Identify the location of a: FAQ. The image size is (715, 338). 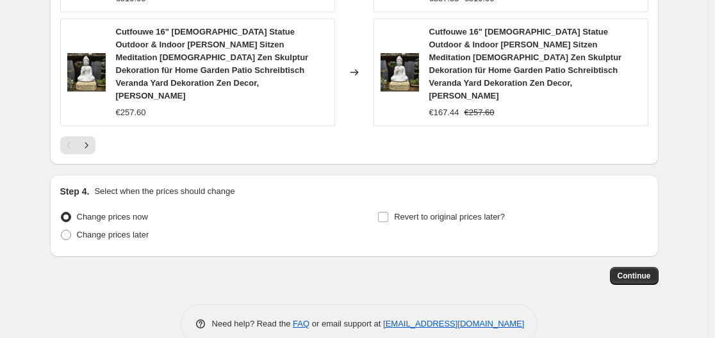
(301, 323).